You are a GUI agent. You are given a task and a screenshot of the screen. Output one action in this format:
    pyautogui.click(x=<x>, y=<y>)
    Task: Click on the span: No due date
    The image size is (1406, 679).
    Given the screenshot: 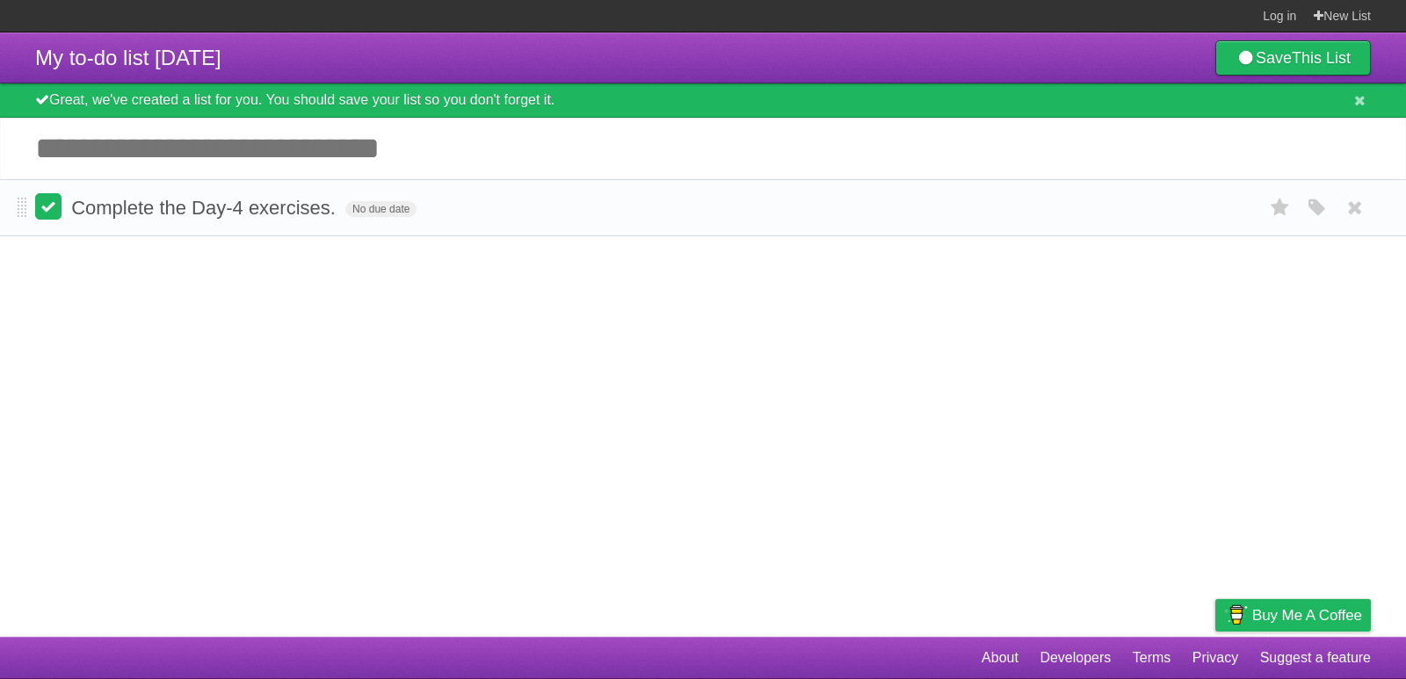 What is the action you would take?
    pyautogui.click(x=381, y=209)
    